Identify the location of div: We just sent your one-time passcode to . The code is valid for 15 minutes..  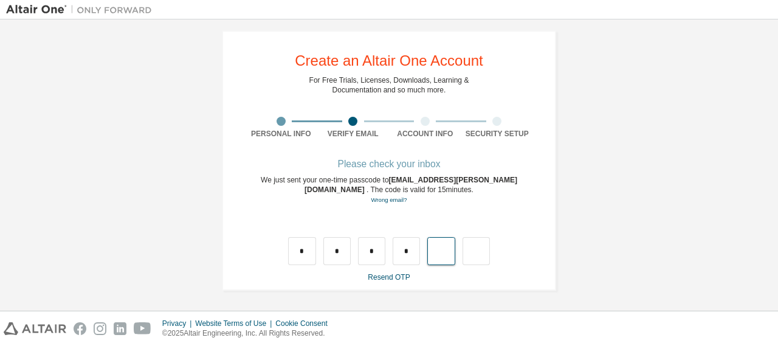
(389, 190).